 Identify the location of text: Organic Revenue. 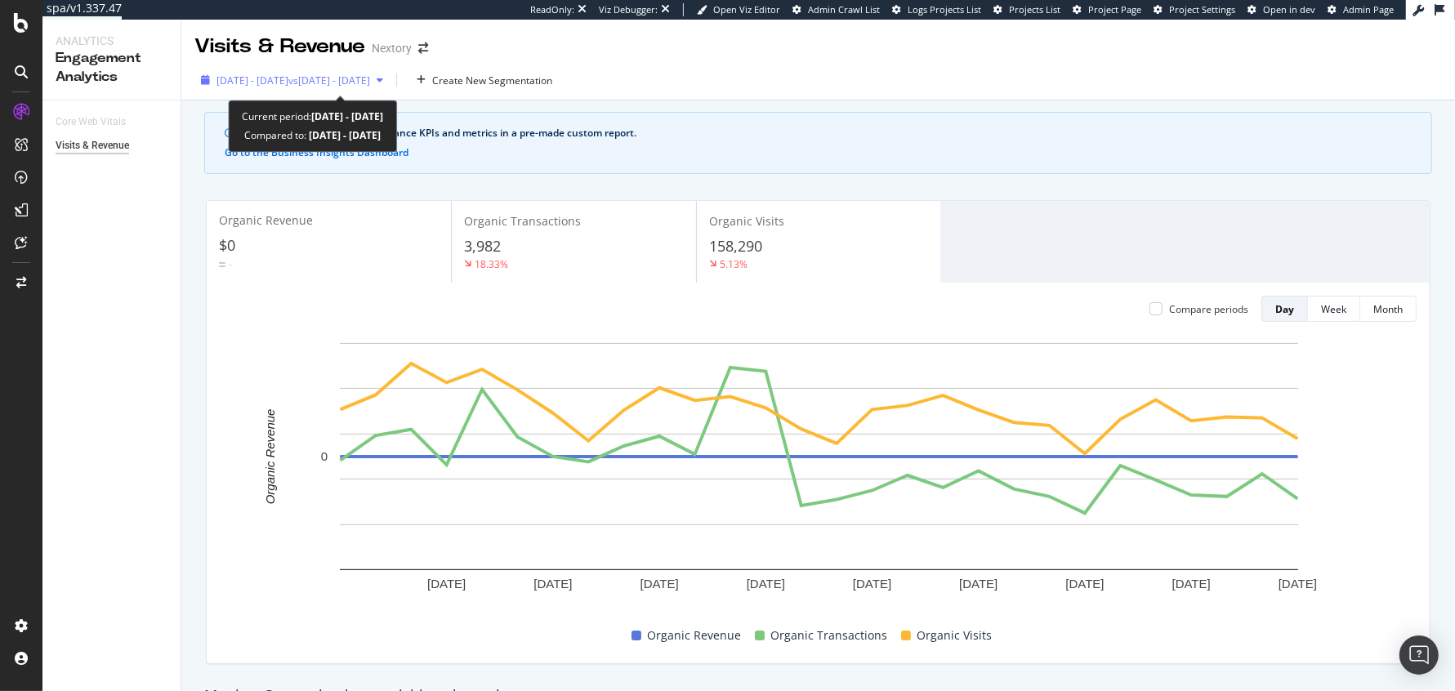
(270, 457).